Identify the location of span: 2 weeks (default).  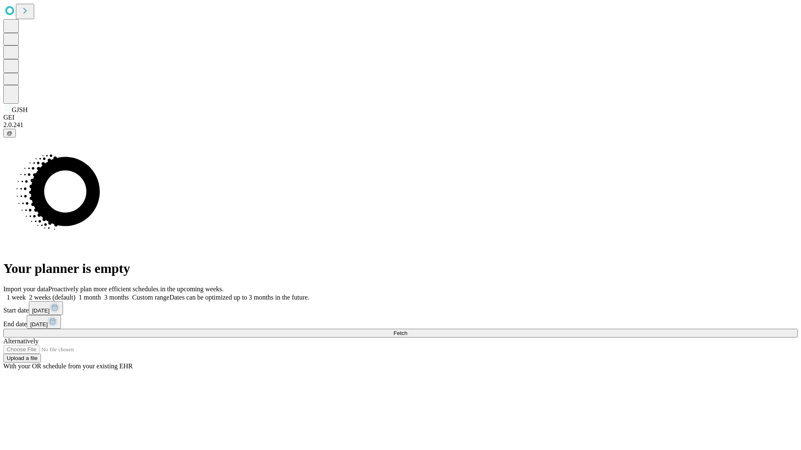
(52, 297).